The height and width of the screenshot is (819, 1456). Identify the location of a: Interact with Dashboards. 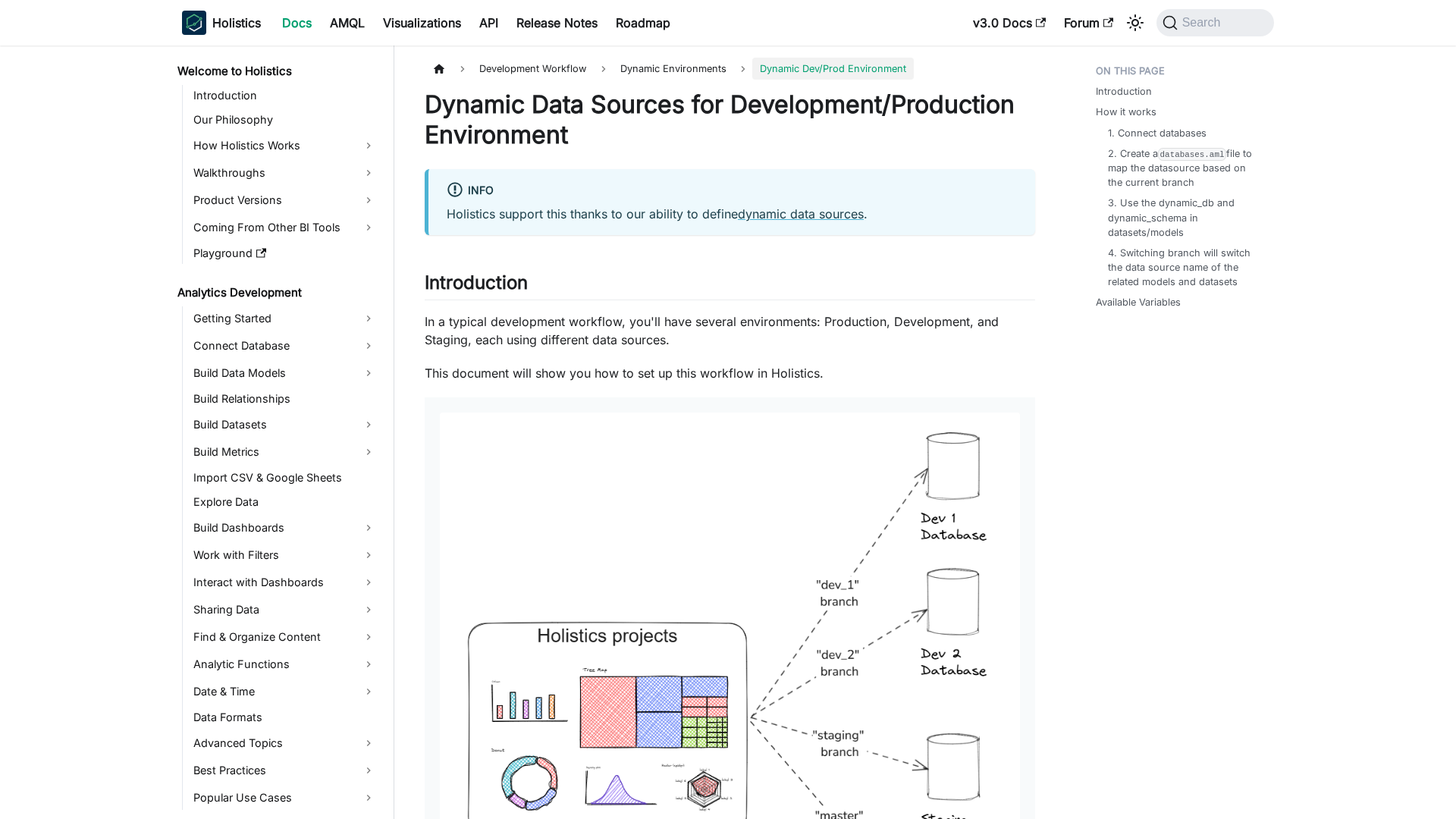
(284, 583).